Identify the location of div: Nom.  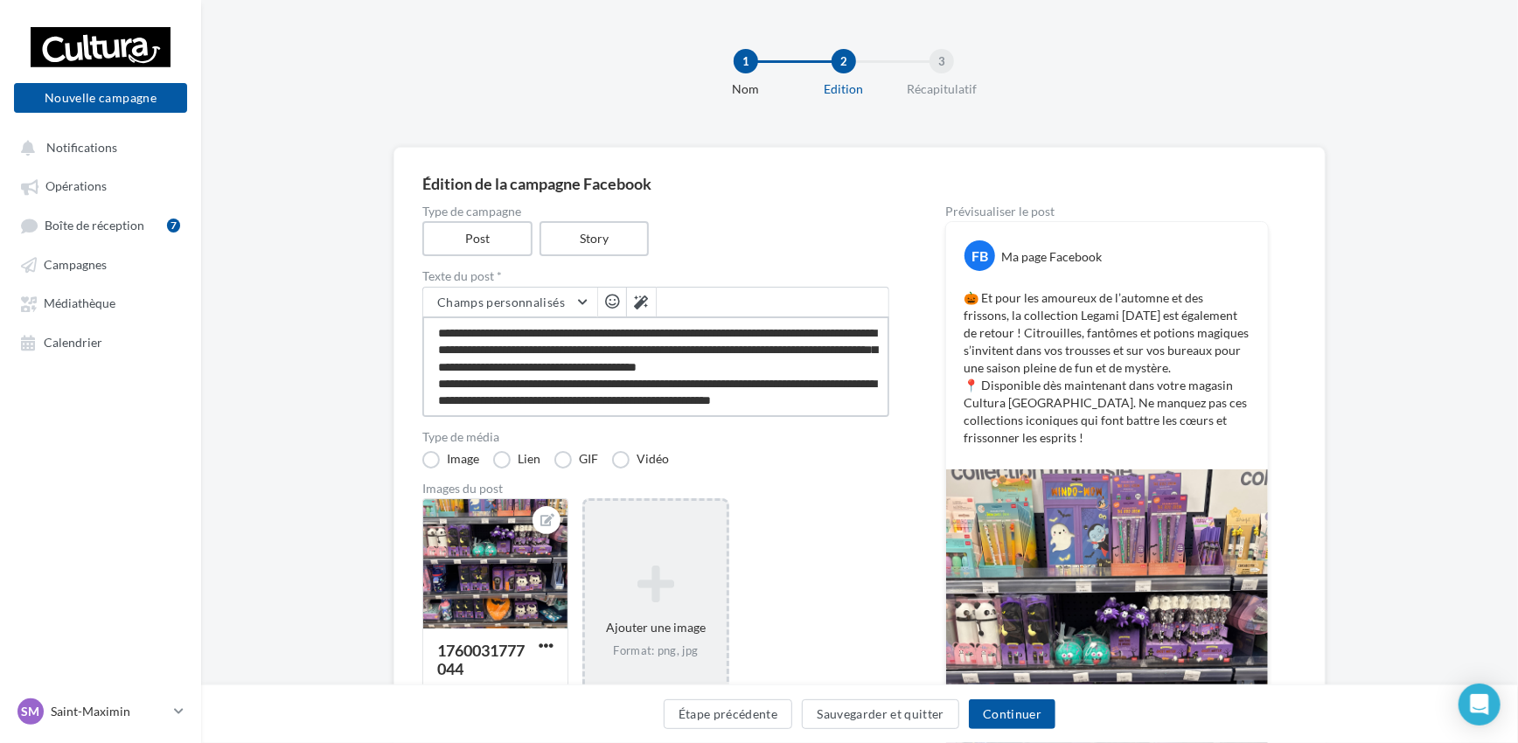
(746, 89).